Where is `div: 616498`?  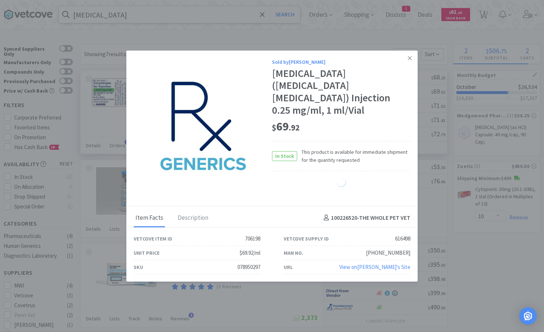
div: 616498 is located at coordinates (403, 239).